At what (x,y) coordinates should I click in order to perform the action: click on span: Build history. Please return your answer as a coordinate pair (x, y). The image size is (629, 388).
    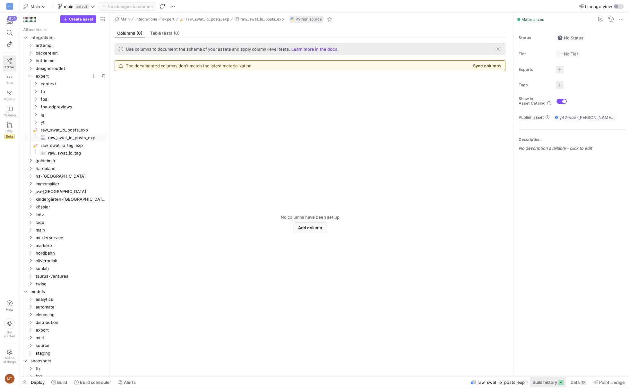
    Looking at the image, I should click on (544, 382).